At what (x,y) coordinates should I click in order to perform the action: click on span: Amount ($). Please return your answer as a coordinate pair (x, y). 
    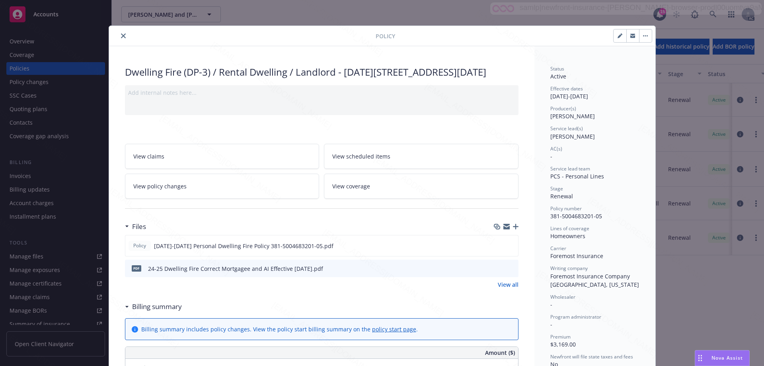
    Looking at the image, I should click on (500, 352).